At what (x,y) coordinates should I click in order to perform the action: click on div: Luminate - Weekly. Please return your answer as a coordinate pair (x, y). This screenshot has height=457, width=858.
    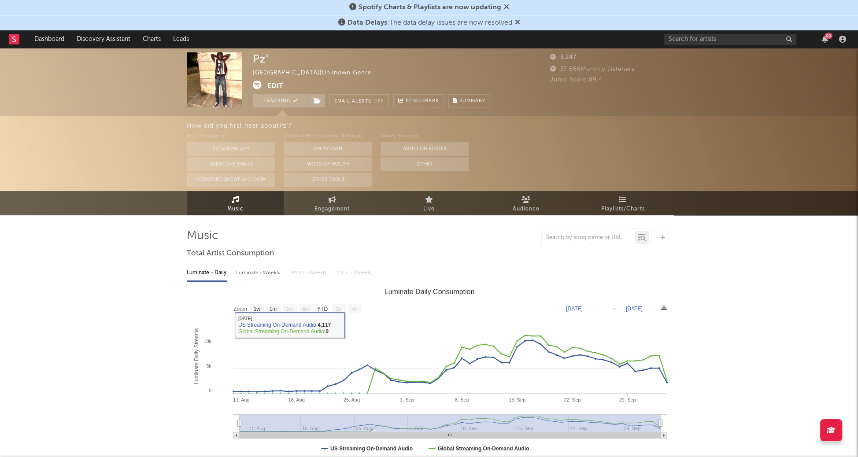
    Looking at the image, I should click on (259, 273).